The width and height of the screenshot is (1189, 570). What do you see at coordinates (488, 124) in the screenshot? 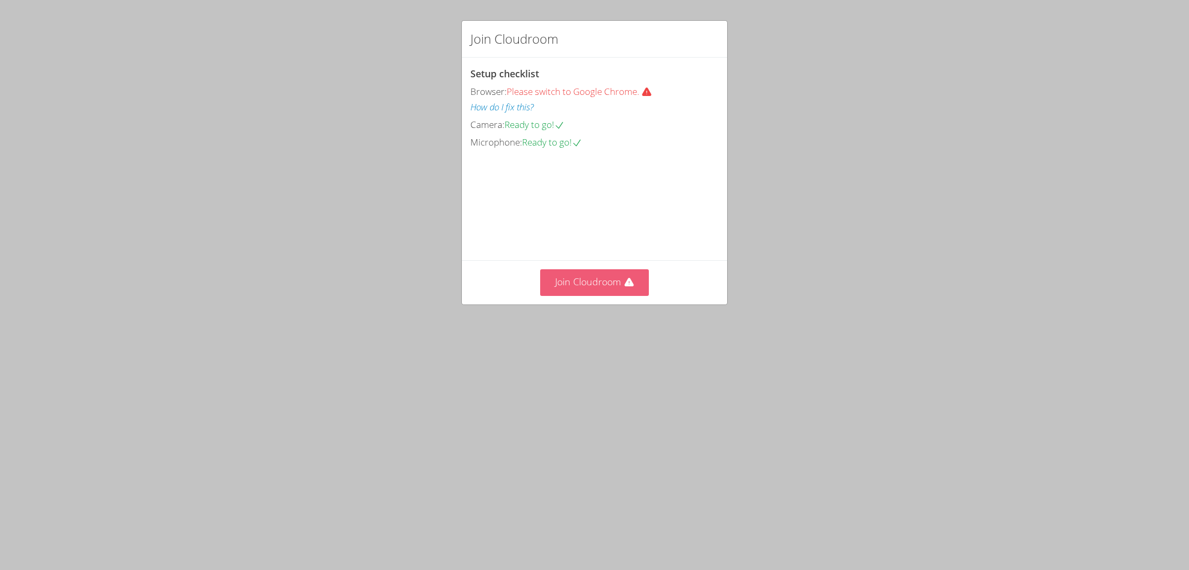
I see `span: Camera:` at bounding box center [488, 124].